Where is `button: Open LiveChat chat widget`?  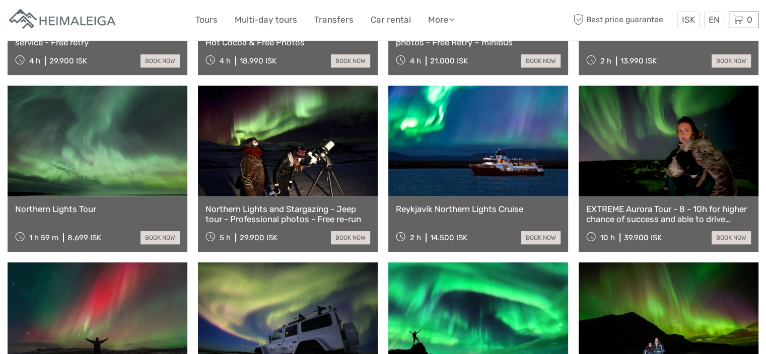 button: Open LiveChat chat widget is located at coordinates (122, 22).